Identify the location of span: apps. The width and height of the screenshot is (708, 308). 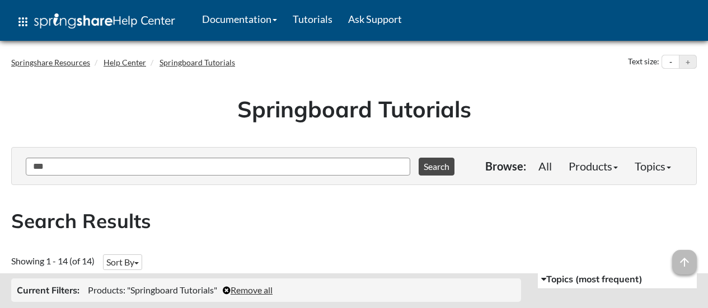
(23, 22).